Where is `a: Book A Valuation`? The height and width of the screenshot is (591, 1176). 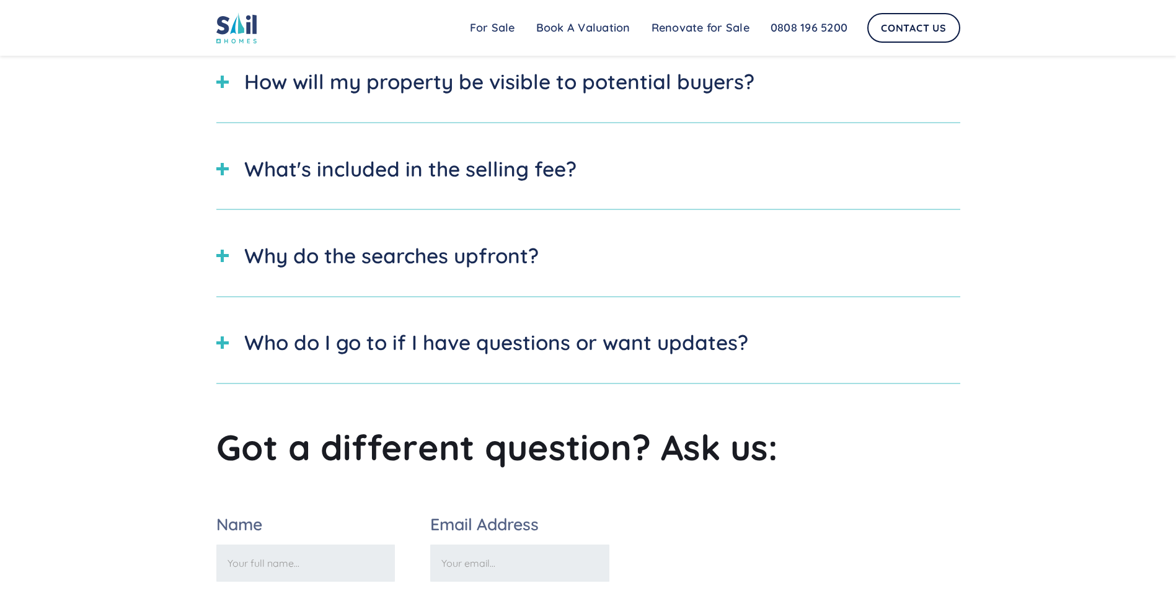 a: Book A Valuation is located at coordinates (583, 28).